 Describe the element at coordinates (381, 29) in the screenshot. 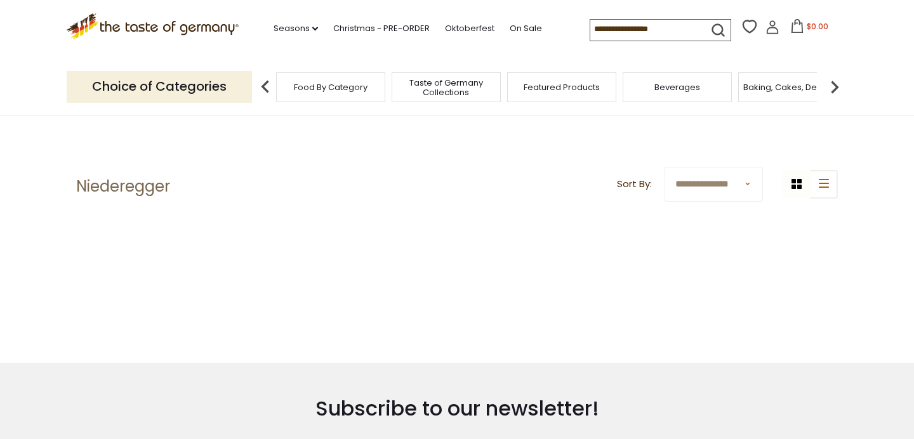

I see `a: Christmas - PRE-ORDER` at that location.